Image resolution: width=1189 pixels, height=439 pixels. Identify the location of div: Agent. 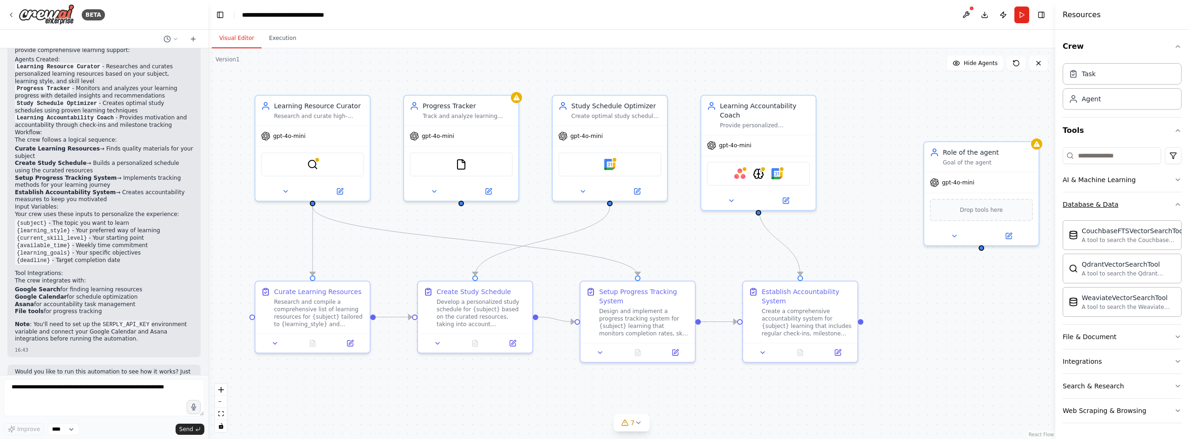
(1091, 99).